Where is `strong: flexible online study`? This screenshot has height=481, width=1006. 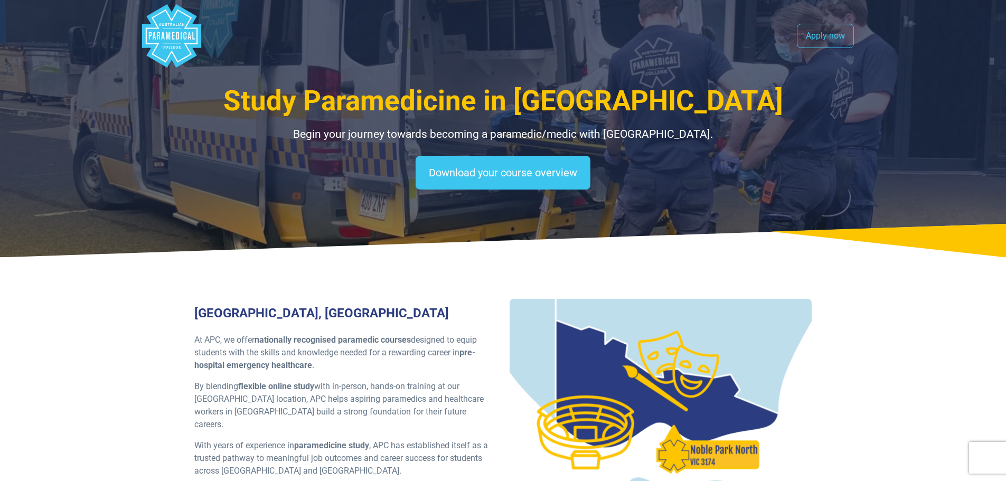
strong: flexible online study is located at coordinates (276, 386).